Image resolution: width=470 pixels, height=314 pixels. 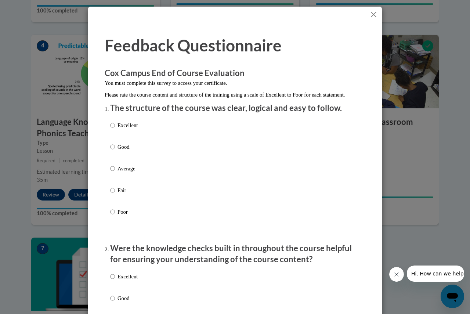 I want to click on span: Feedback Questionnaire, so click(x=193, y=45).